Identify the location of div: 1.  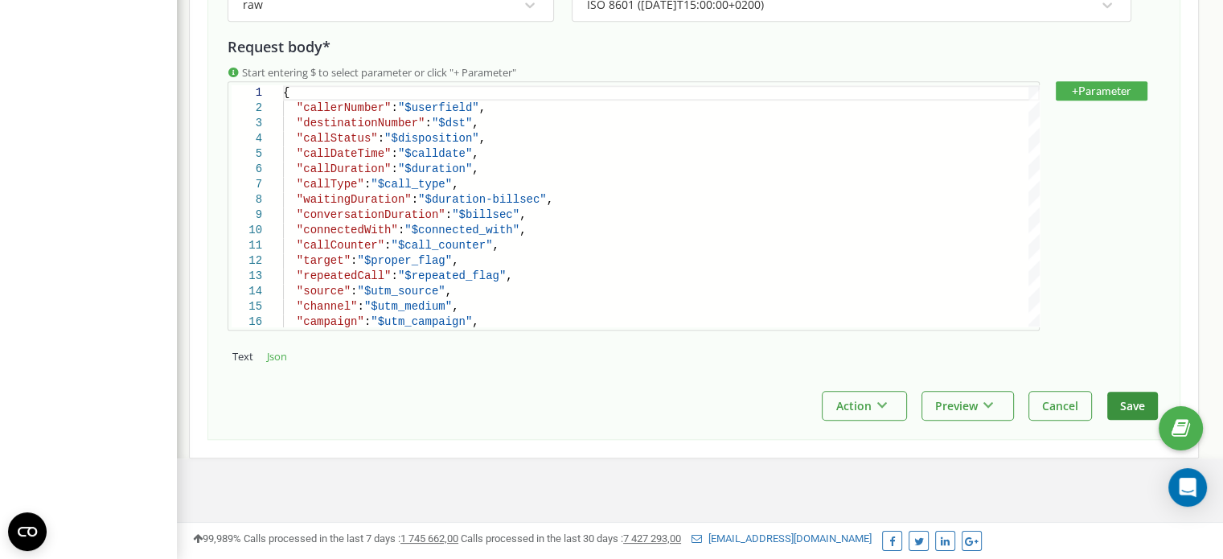
(247, 92).